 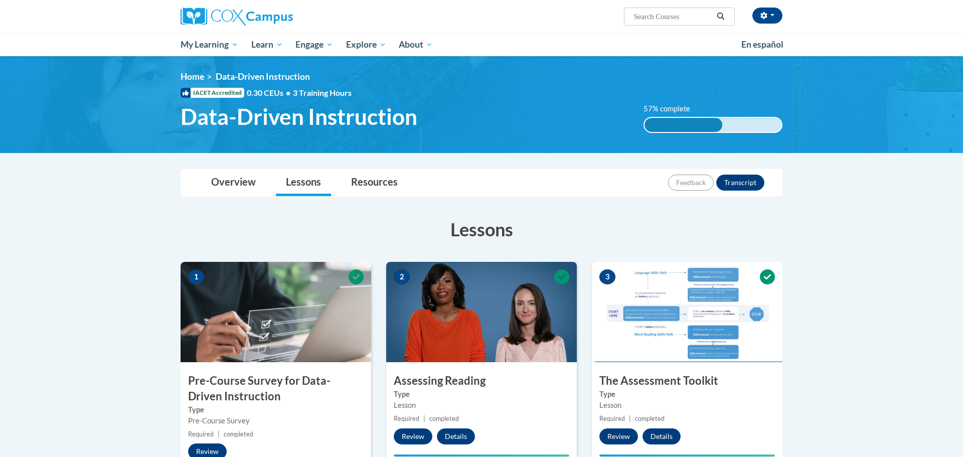 What do you see at coordinates (691, 183) in the screenshot?
I see `button: Feedback` at bounding box center [691, 183].